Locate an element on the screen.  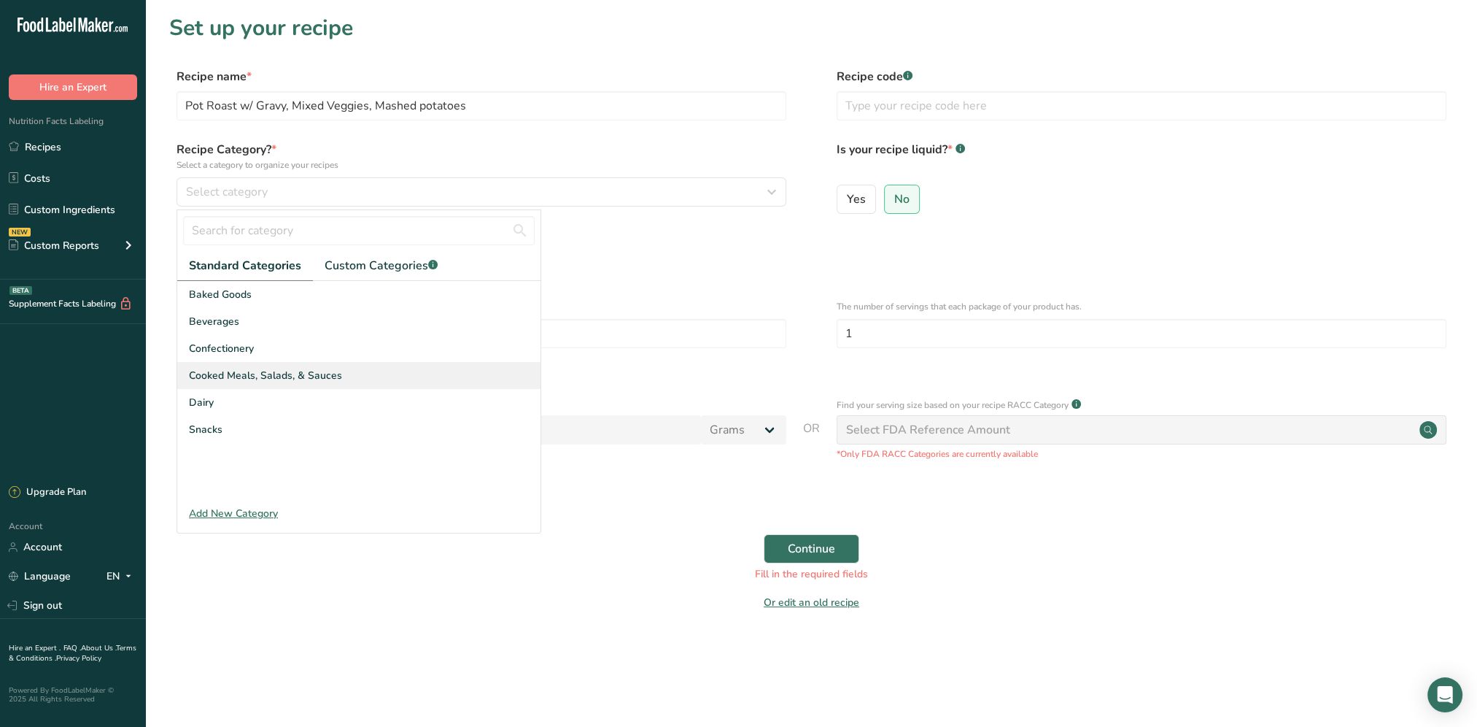
button: Continue is located at coordinates (811, 549).